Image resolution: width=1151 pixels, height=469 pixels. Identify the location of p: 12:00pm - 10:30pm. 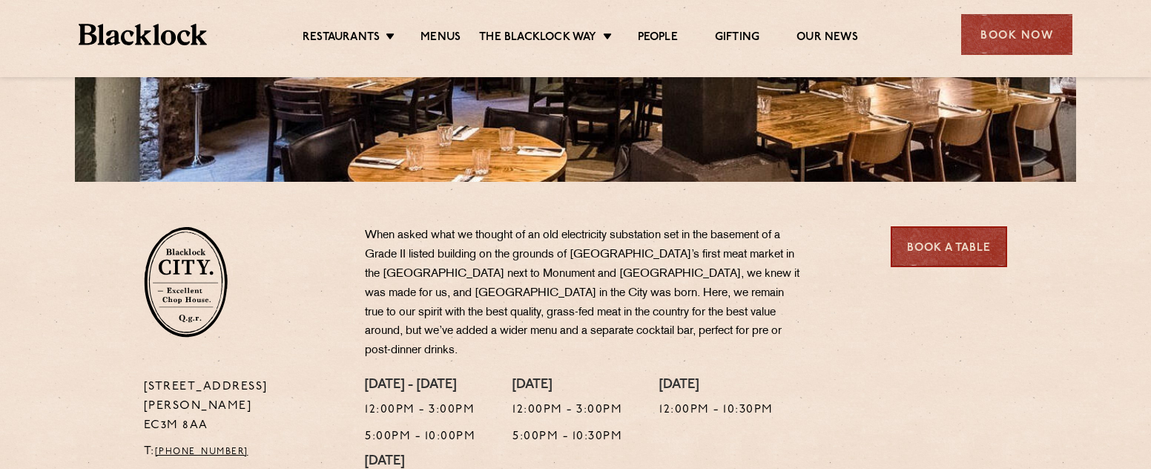
(717, 410).